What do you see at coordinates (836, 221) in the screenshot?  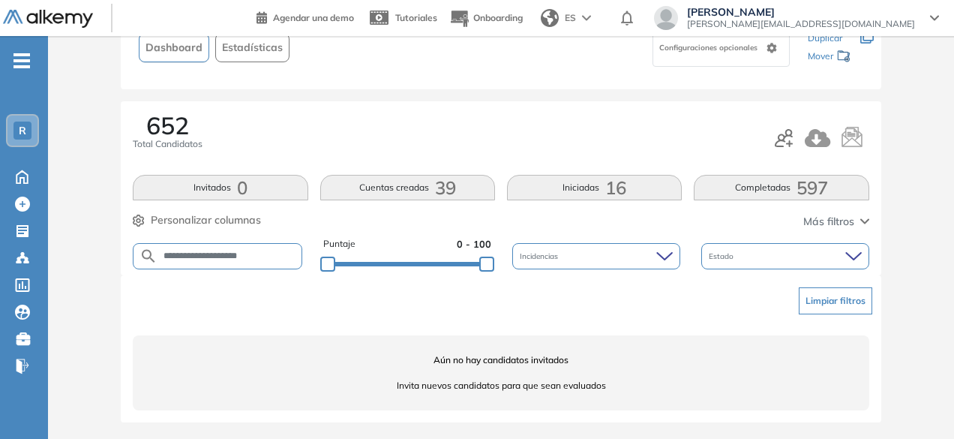 I see `button: Más filtros` at bounding box center [836, 221].